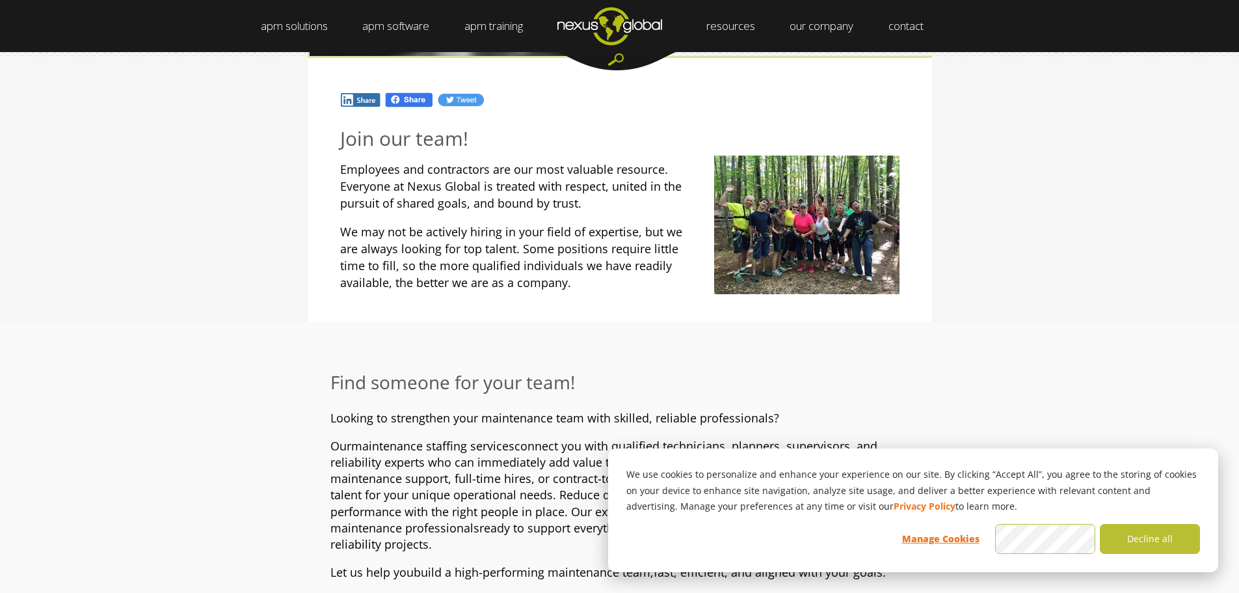  What do you see at coordinates (404, 138) in the screenshot?
I see `span: Join our team!` at bounding box center [404, 138].